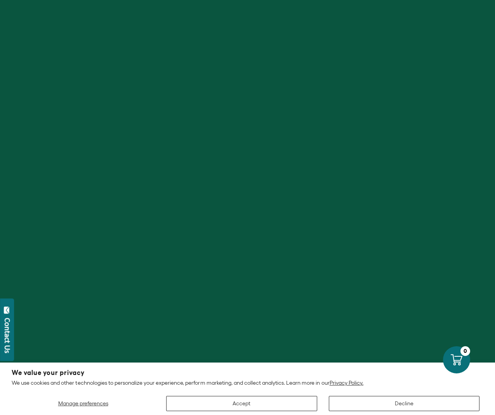 This screenshot has height=415, width=495. Describe the element at coordinates (346, 383) in the screenshot. I see `a: Privacy Policy.` at that location.